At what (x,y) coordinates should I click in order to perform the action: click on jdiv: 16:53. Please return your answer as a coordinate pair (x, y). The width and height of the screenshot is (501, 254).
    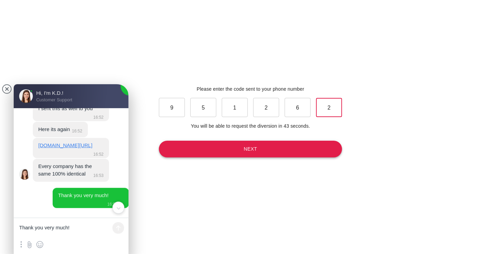
    Looking at the image, I should click on (97, 175).